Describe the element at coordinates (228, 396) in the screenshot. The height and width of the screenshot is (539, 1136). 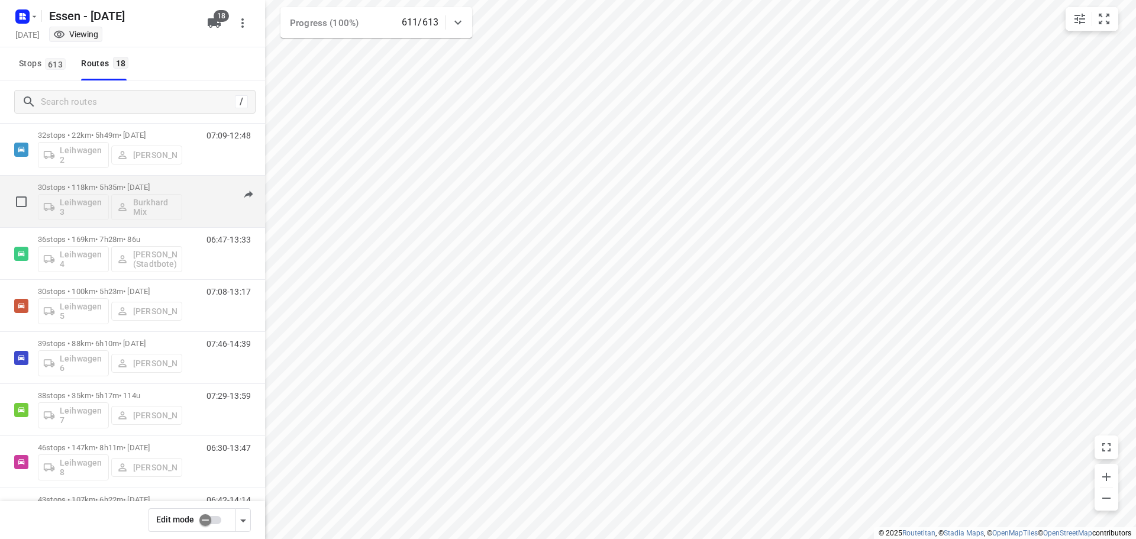
I see `p: 07:29-13:59` at that location.